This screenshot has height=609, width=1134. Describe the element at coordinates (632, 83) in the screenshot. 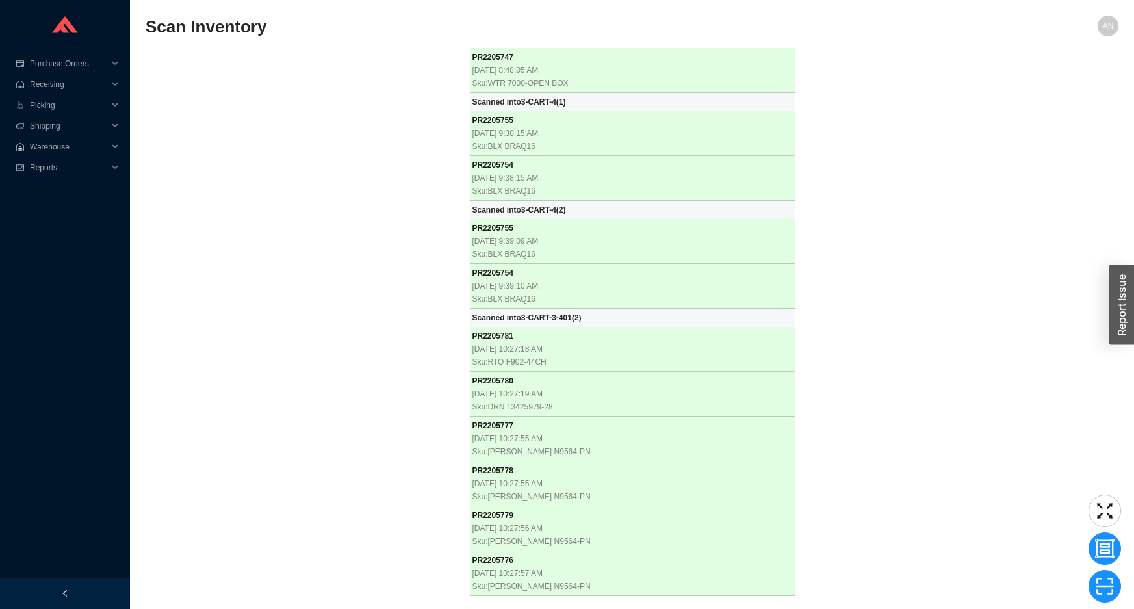

I see `div: Sku: WTR 7000-OPEN BOX` at that location.